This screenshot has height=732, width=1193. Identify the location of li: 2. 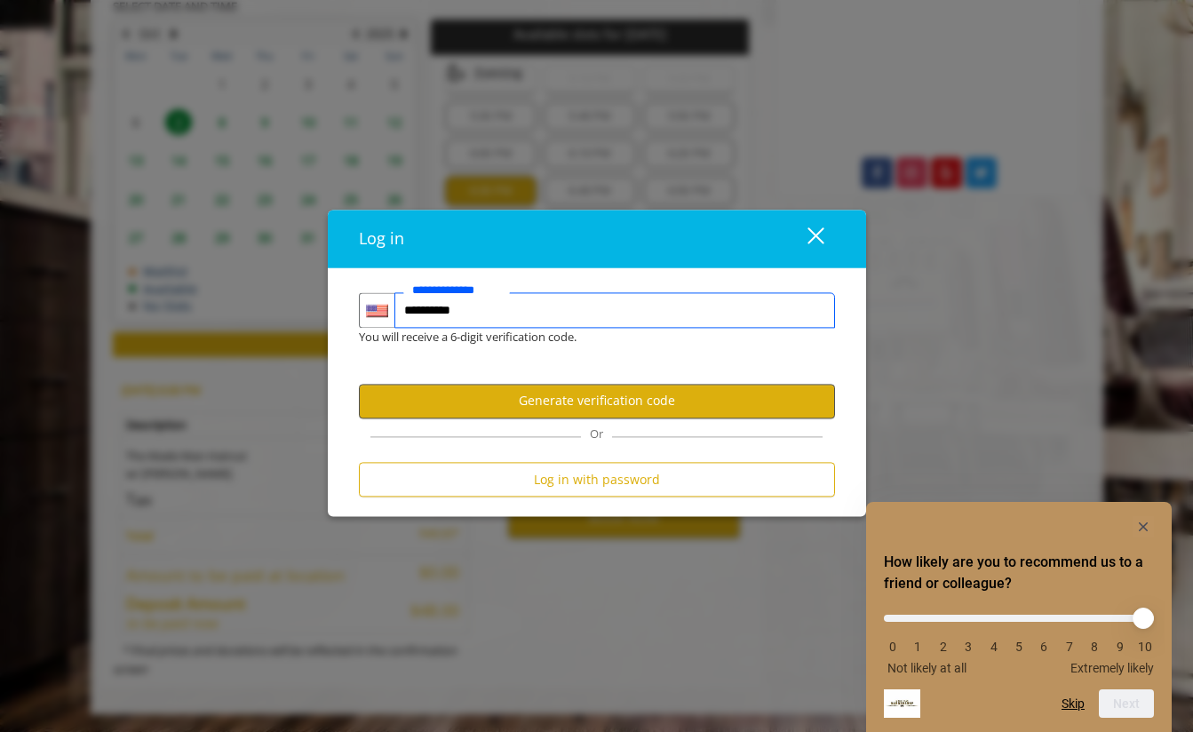
(944, 647).